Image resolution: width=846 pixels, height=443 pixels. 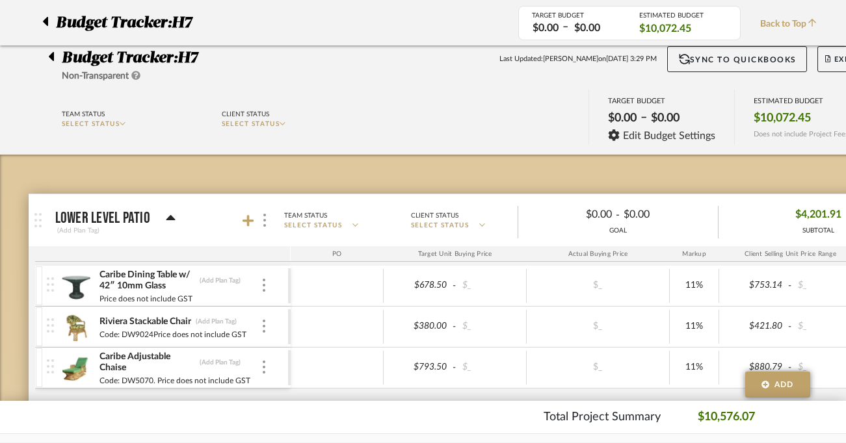 What do you see at coordinates (683, 16) in the screenshot?
I see `div: ESTIMATED BUDGET` at bounding box center [683, 16].